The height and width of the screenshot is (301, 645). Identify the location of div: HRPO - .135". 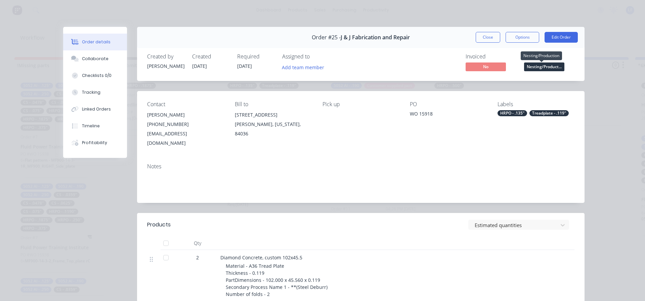
(512, 113).